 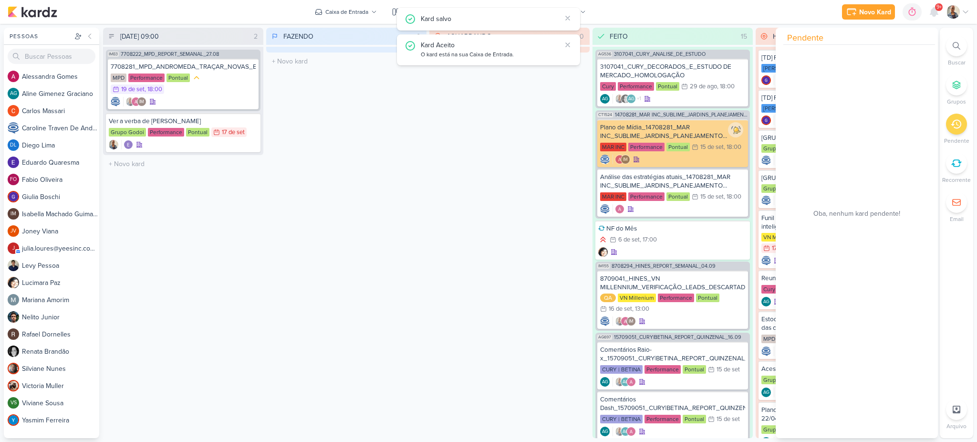 What do you see at coordinates (183, 121) in the screenshot?
I see `div: Ver a verba de Godoi` at bounding box center [183, 121].